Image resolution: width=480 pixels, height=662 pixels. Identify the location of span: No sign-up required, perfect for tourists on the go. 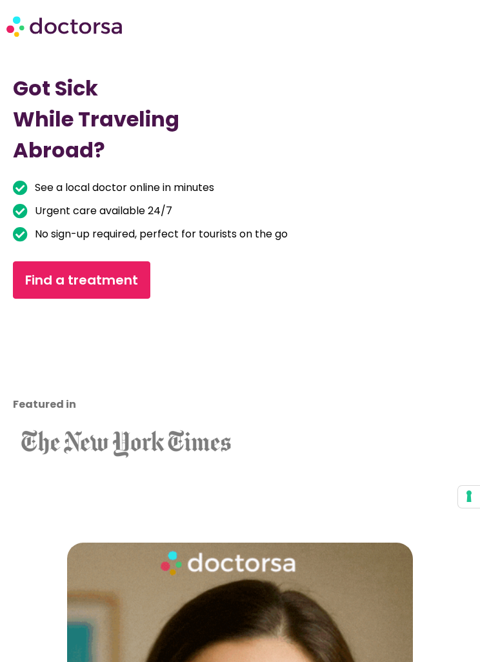
(159, 234).